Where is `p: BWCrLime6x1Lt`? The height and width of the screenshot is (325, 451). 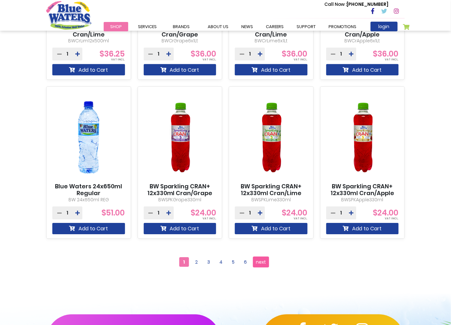 p: BWCrLime6x1Lt is located at coordinates (271, 41).